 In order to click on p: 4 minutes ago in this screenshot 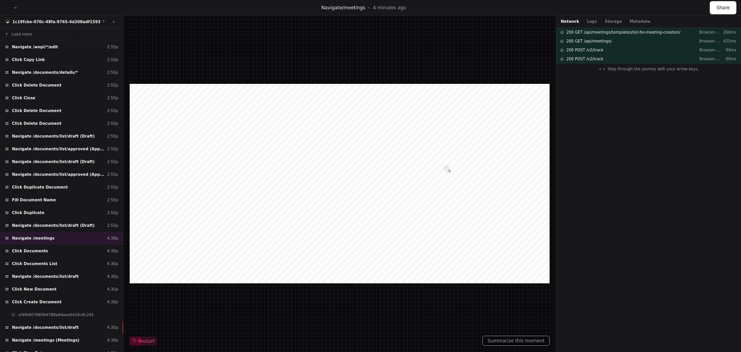, I will do `click(390, 8)`.